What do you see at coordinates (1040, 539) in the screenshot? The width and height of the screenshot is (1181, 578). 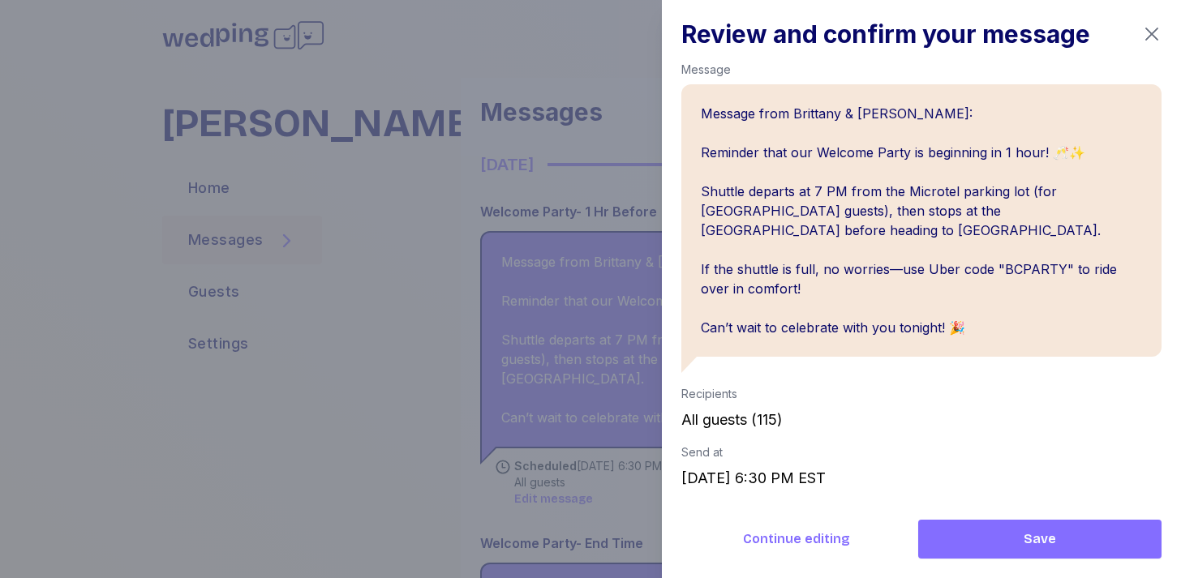 I see `span: Save` at bounding box center [1040, 539].